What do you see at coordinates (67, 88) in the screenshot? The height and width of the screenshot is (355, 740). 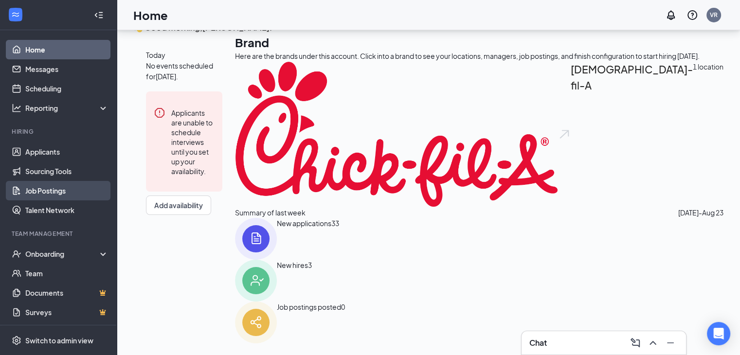 I see `a: Scheduling` at bounding box center [67, 88].